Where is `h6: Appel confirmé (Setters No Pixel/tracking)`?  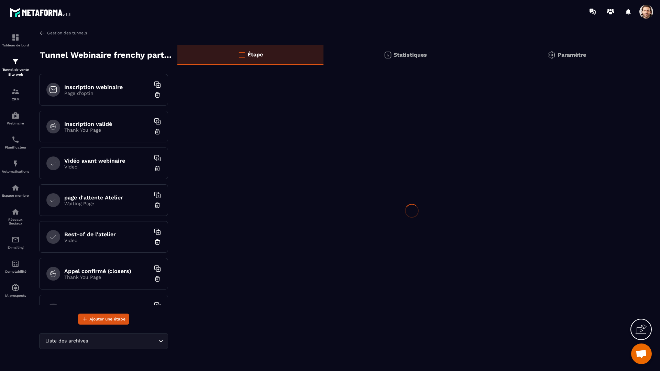 h6: Appel confirmé (Setters No Pixel/tracking) is located at coordinates (107, 308).